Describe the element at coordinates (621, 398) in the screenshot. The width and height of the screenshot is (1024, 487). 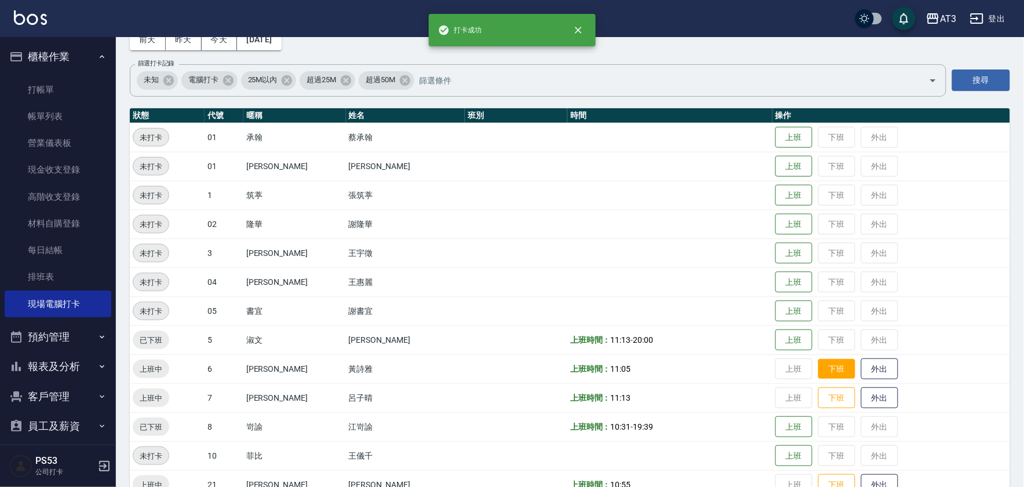
I see `span: 11:13` at that location.